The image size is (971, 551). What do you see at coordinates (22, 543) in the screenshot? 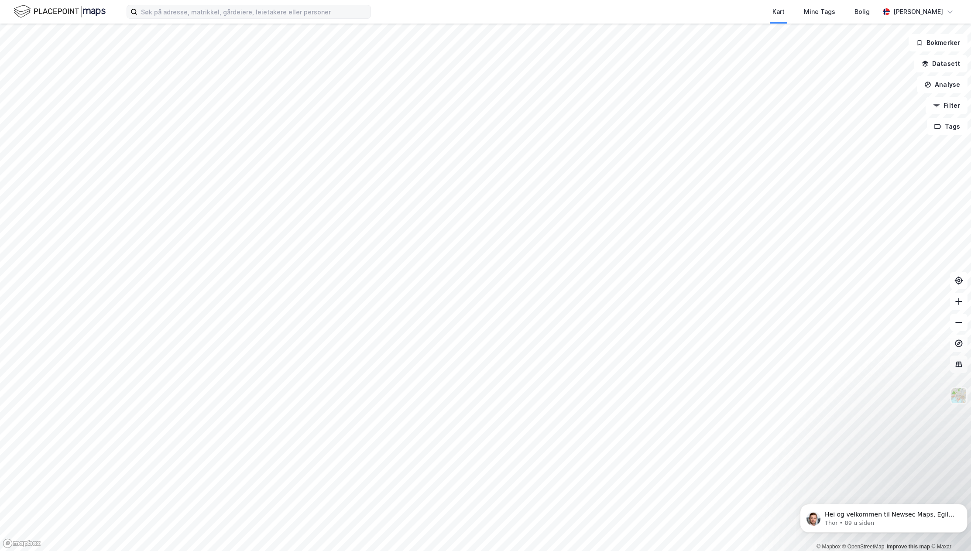
I see `a: Mapbox homepage` at bounding box center [22, 543].